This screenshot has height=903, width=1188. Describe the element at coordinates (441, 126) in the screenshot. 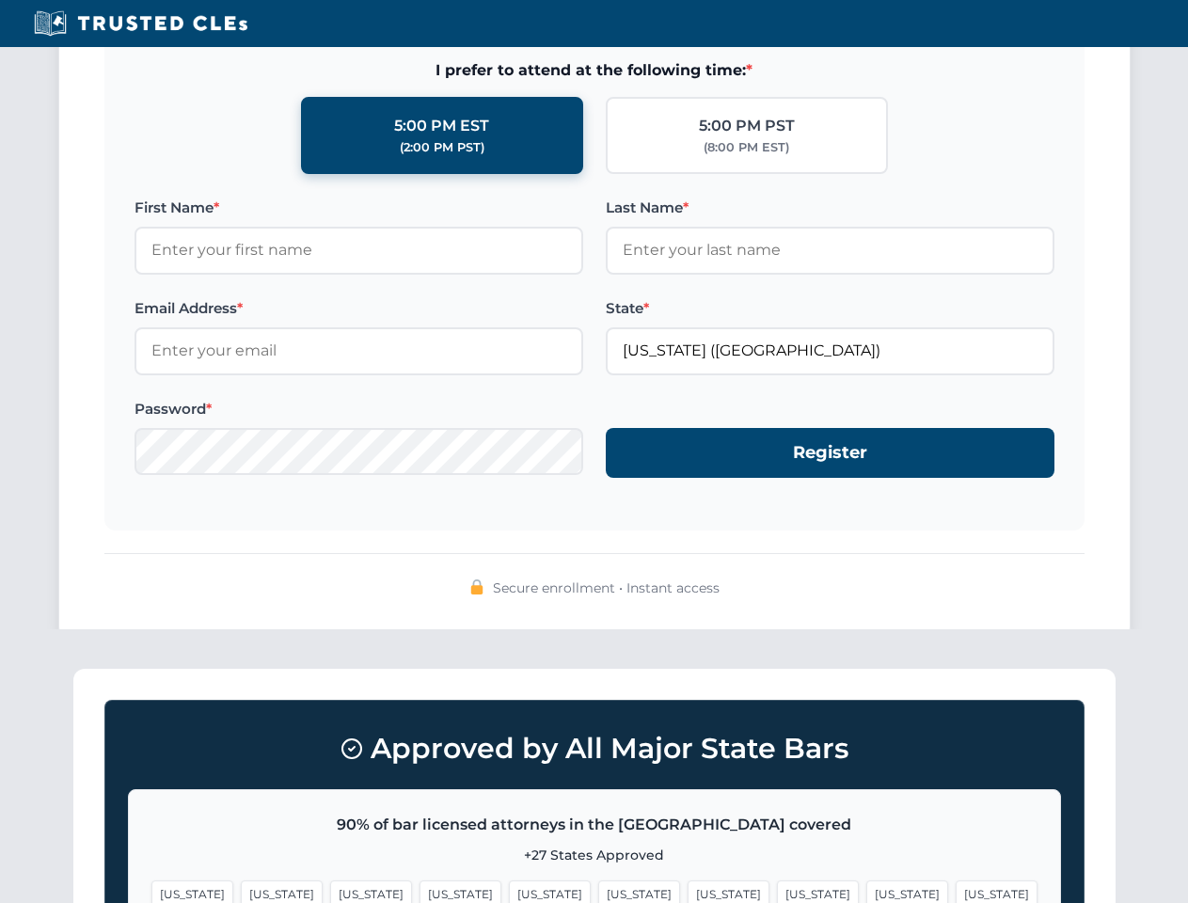

I see `div: 5:00 PM EST` at that location.